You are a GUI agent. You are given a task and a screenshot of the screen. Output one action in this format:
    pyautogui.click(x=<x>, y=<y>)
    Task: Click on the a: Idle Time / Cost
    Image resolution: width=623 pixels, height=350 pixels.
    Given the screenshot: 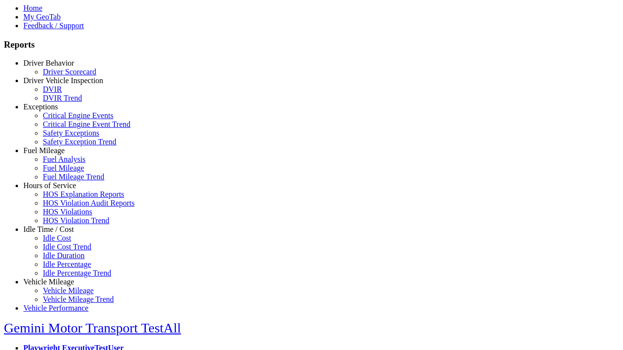 What is the action you would take?
    pyautogui.click(x=49, y=229)
    